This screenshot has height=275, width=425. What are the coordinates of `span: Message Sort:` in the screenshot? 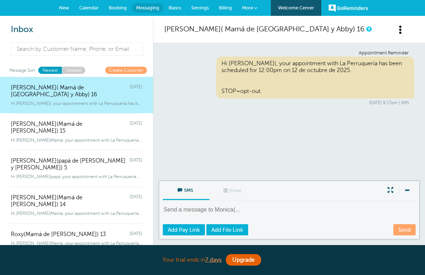 It's located at (23, 70).